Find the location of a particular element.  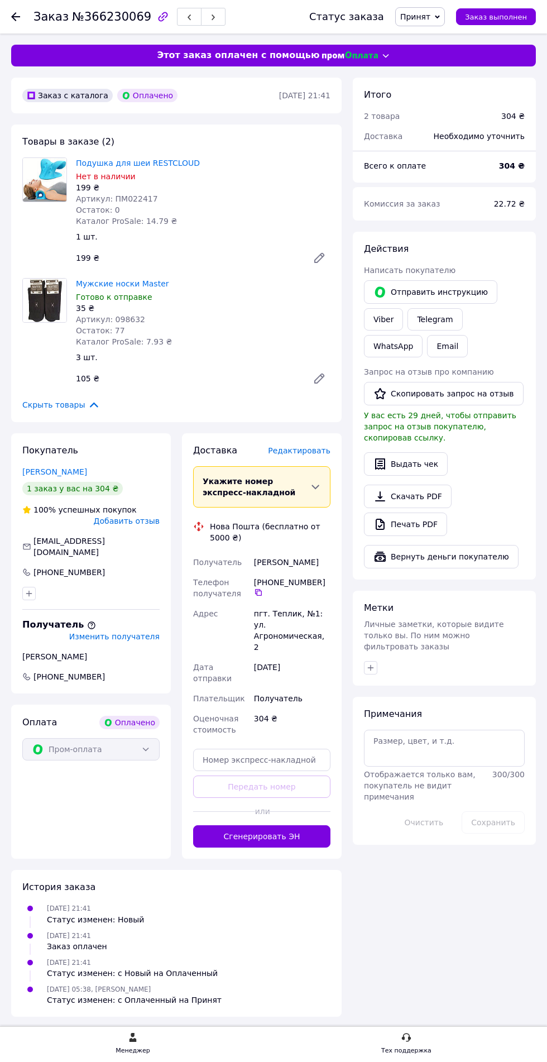

div: Вернуться назад is located at coordinates (16, 17).